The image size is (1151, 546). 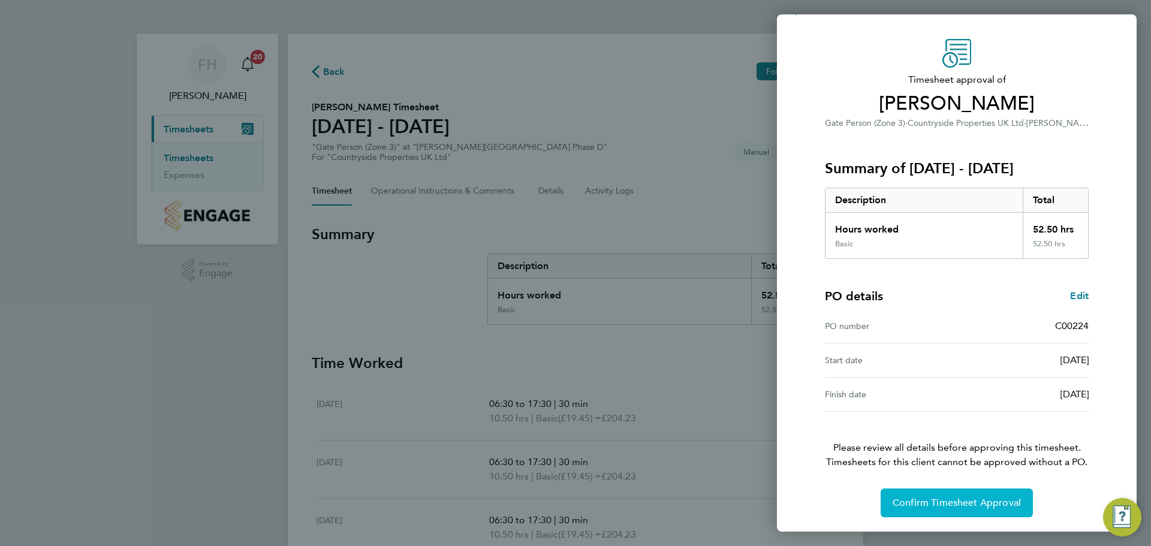 I want to click on h4: PO details, so click(x=854, y=296).